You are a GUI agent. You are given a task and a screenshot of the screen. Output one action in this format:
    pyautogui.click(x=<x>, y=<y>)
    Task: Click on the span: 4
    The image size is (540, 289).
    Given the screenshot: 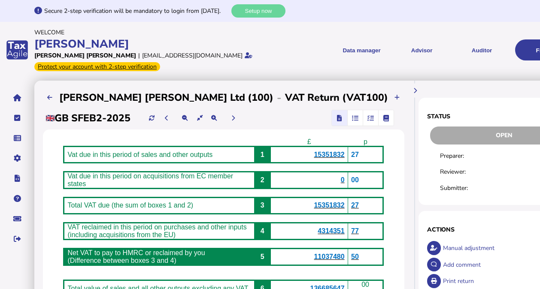 What is the action you would take?
    pyautogui.click(x=262, y=231)
    